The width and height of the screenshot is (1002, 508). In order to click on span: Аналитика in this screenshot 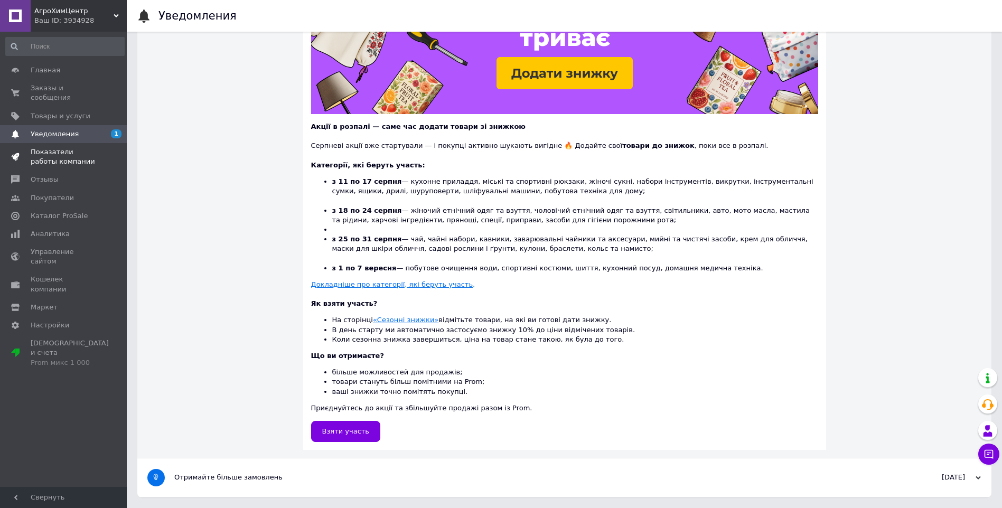, I will do `click(50, 234)`.